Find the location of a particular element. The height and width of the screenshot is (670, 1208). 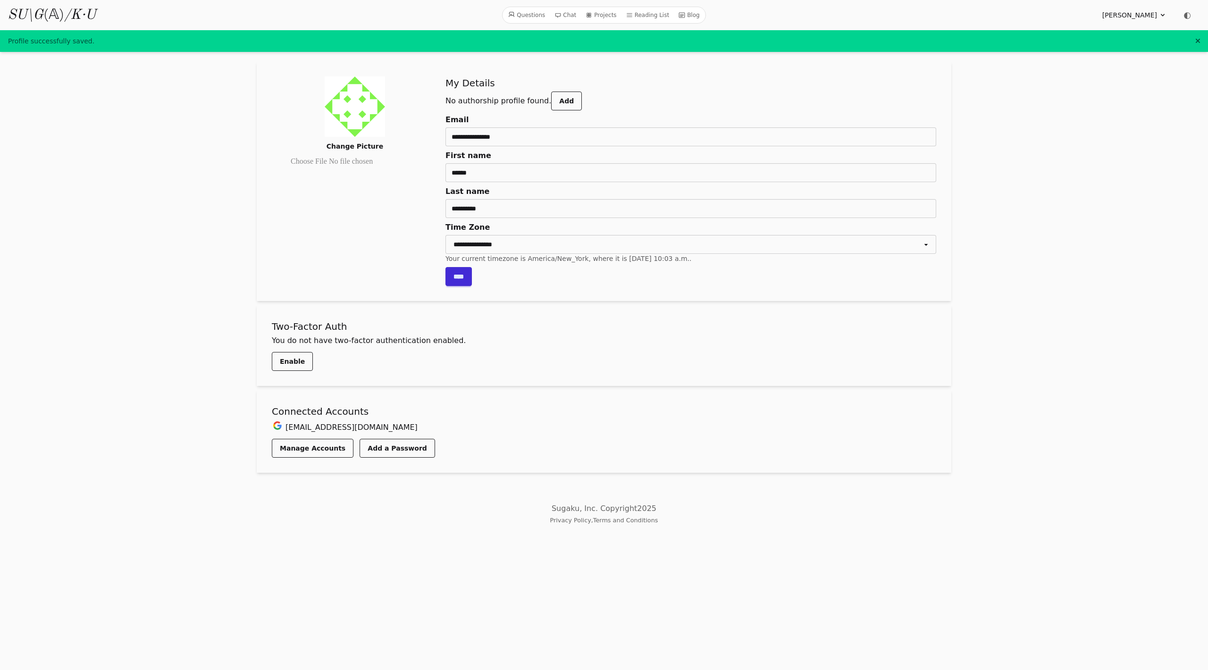

h2: Connected Accounts is located at coordinates (604, 412).